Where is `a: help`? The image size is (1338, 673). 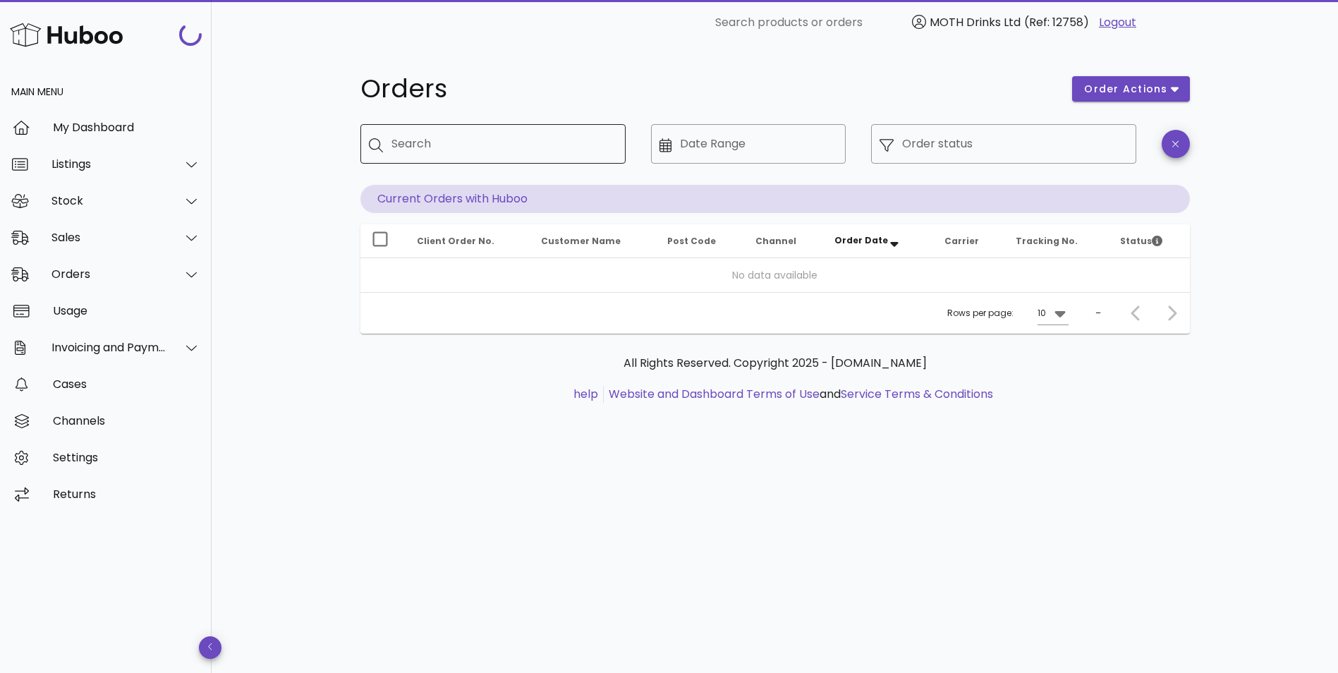
a: help is located at coordinates (585, 394).